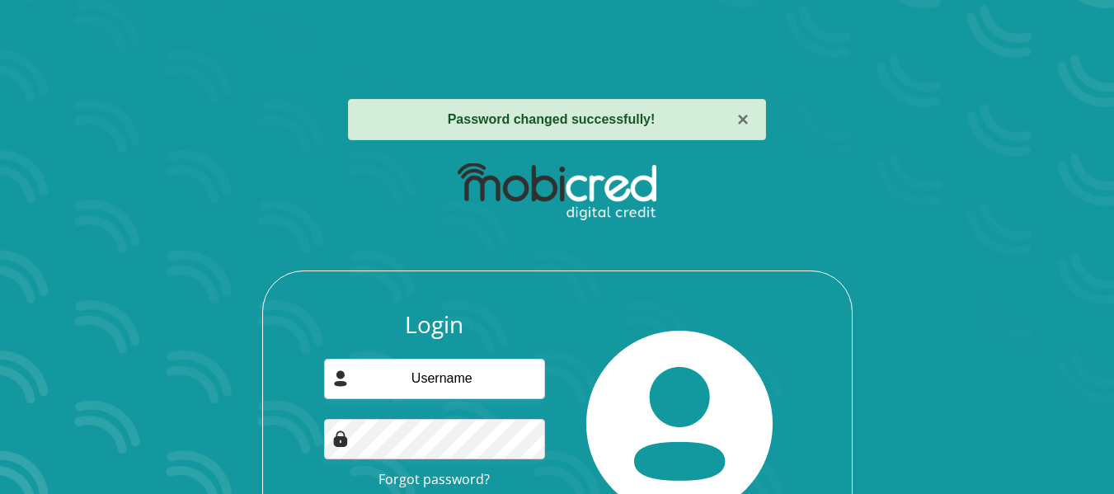  What do you see at coordinates (435, 379) in the screenshot?
I see `input: Username` at bounding box center [435, 379].